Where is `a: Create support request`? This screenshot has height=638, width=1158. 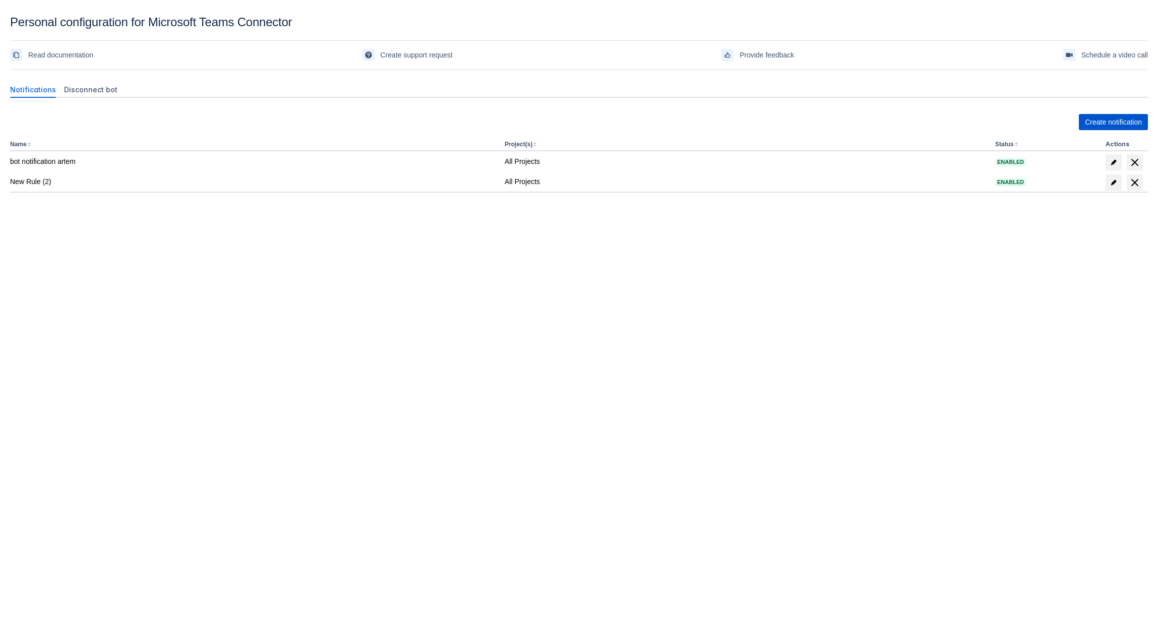
a: Create support request is located at coordinates (407, 55).